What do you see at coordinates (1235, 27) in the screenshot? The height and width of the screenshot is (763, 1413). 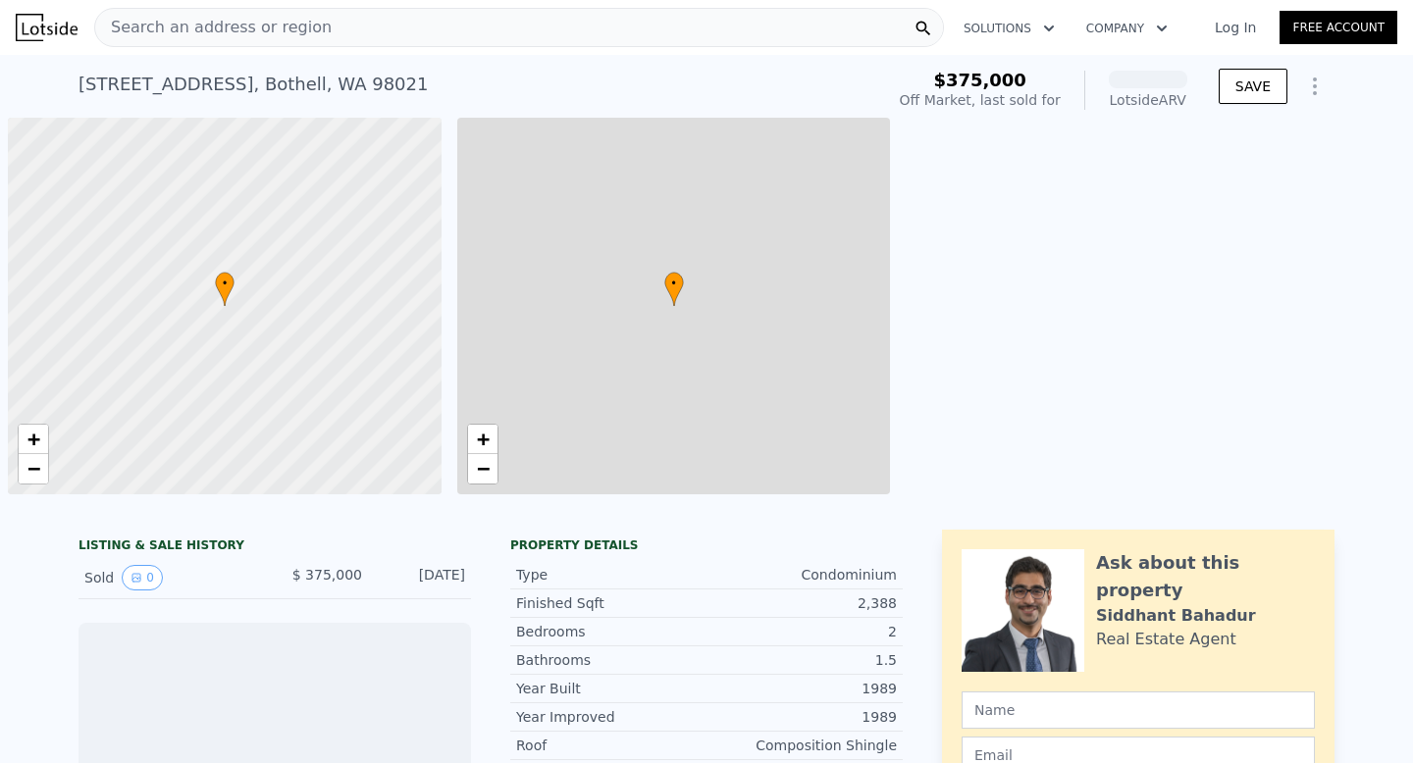 I see `a: Log In` at bounding box center [1235, 27].